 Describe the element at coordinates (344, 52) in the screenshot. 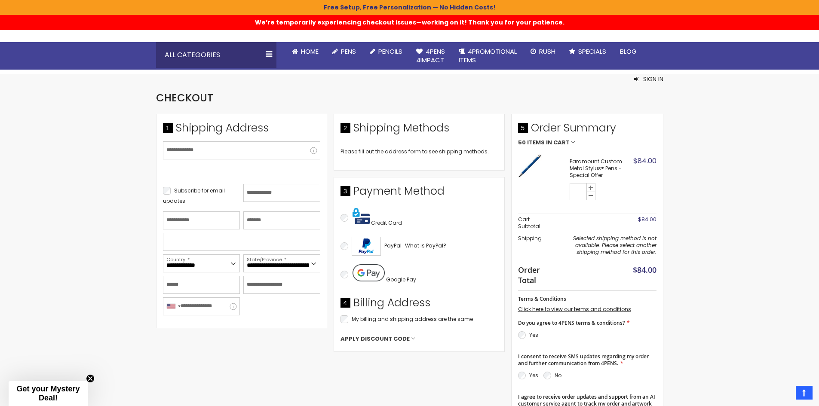

I see `a: Pens` at that location.